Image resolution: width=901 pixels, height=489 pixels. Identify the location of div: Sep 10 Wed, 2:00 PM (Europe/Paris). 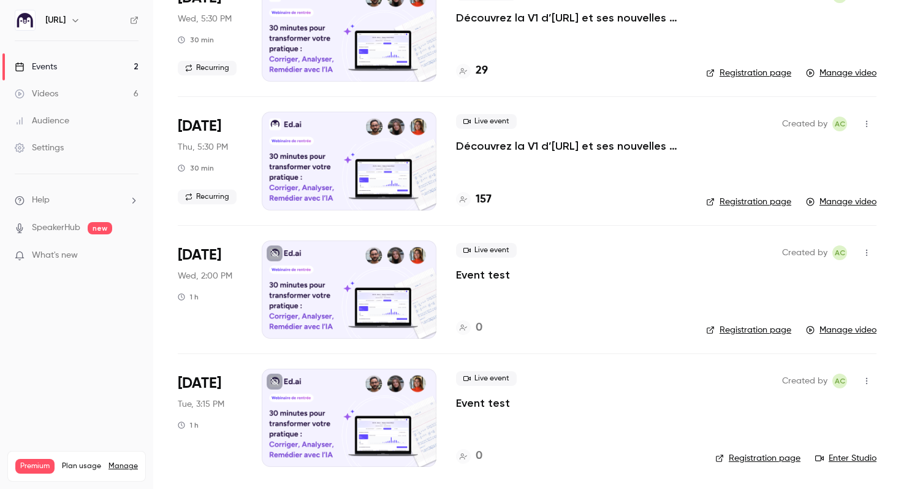
(210, 289).